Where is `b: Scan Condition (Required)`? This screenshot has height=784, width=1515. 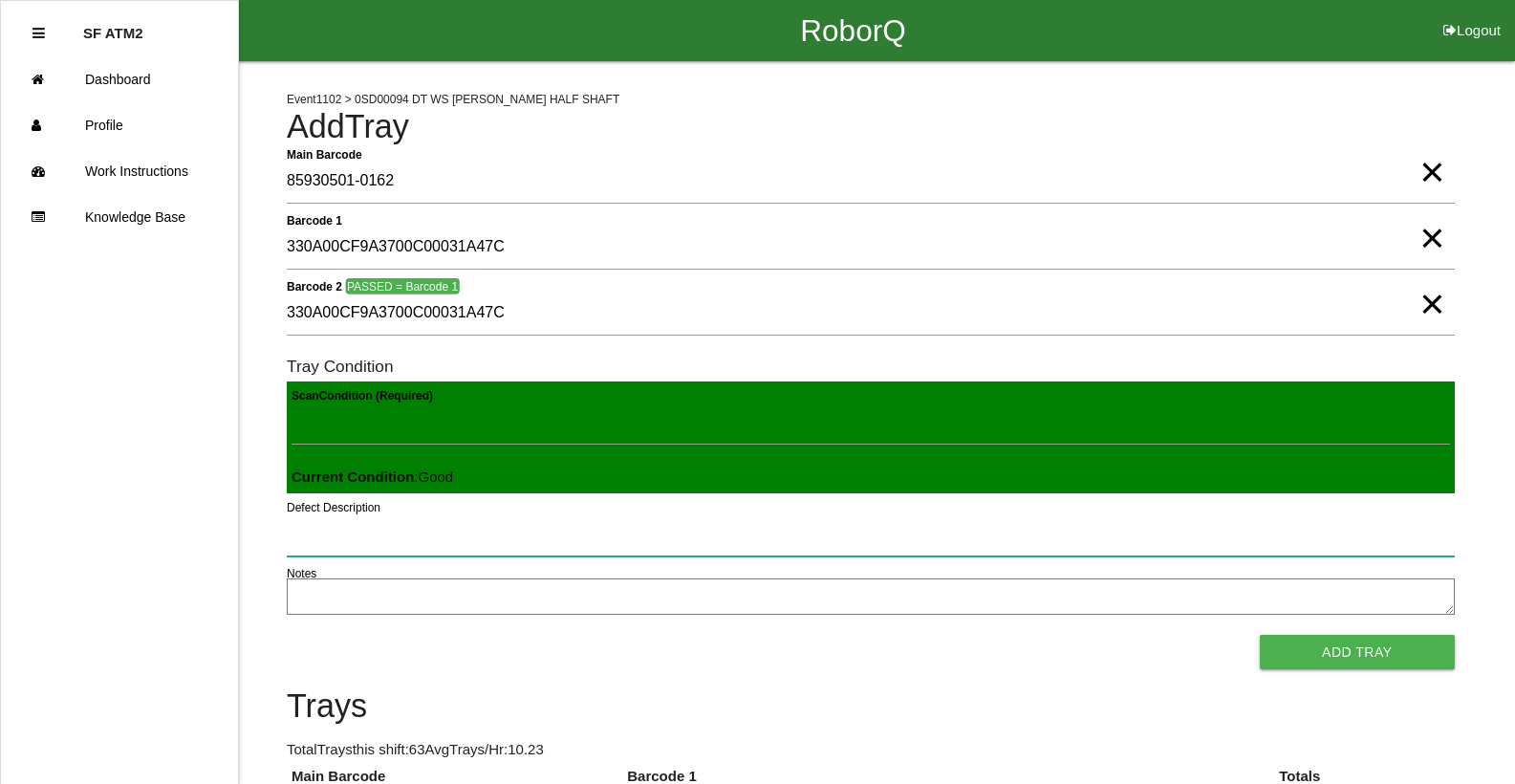
b: Scan Condition (Required) is located at coordinates (362, 396).